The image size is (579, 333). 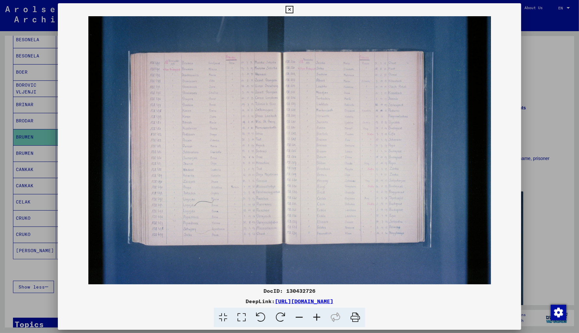 What do you see at coordinates (558, 312) in the screenshot?
I see `div: Change consent` at bounding box center [558, 312].